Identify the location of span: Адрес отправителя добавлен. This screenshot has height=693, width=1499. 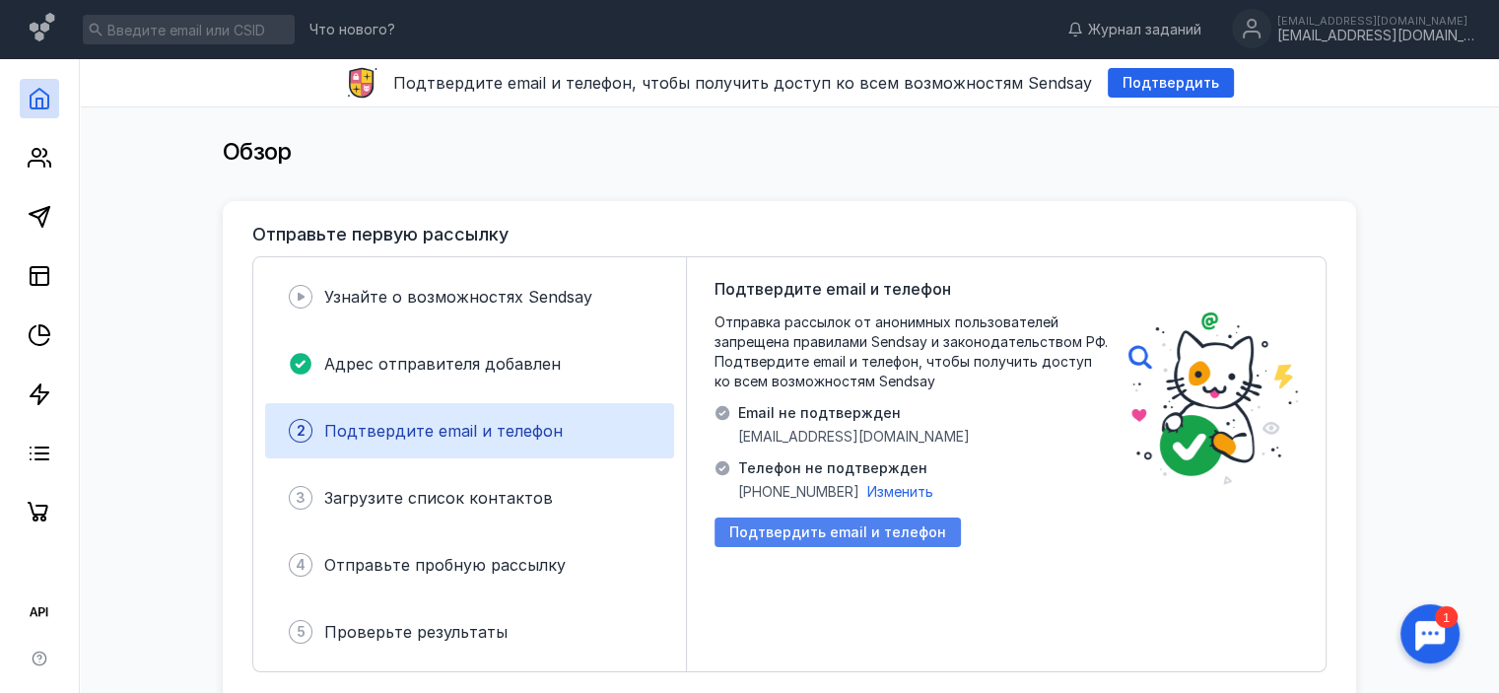
(443, 364).